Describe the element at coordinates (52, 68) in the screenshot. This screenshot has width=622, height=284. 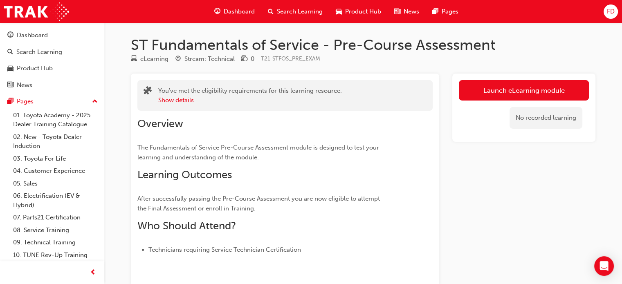
I see `a: Product Hub` at that location.